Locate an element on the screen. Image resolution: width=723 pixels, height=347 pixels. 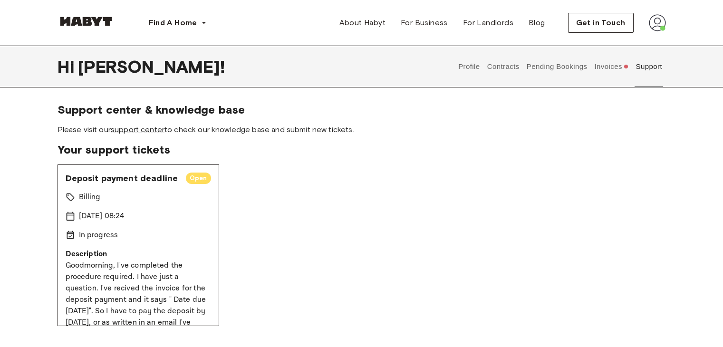
p: Billing is located at coordinates (90, 197).